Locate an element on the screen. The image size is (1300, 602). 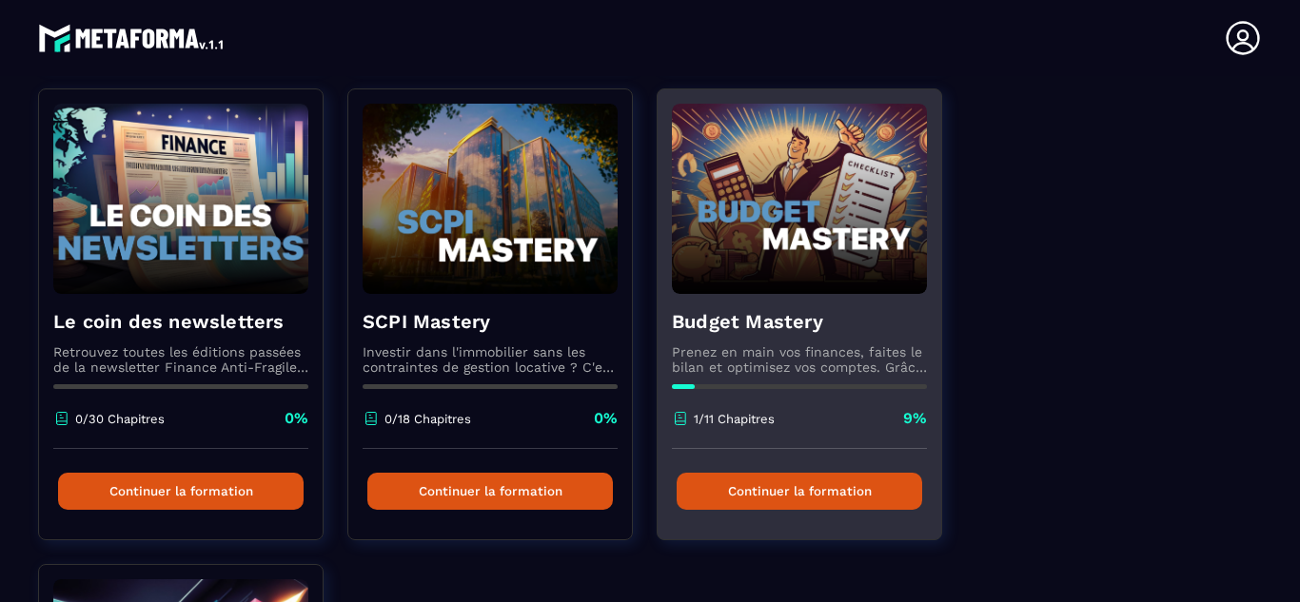
p: 0/30 Chapitres is located at coordinates (120, 419).